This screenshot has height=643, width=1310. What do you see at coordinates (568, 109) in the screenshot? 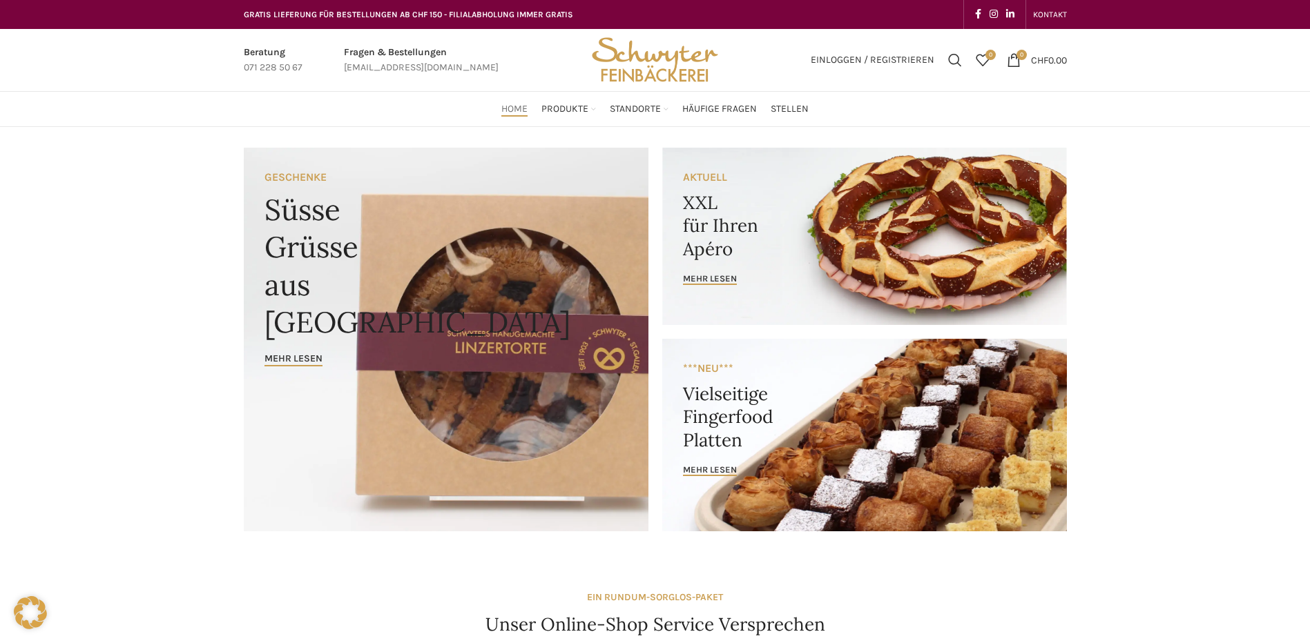
I see `a: Produkte` at bounding box center [568, 109].